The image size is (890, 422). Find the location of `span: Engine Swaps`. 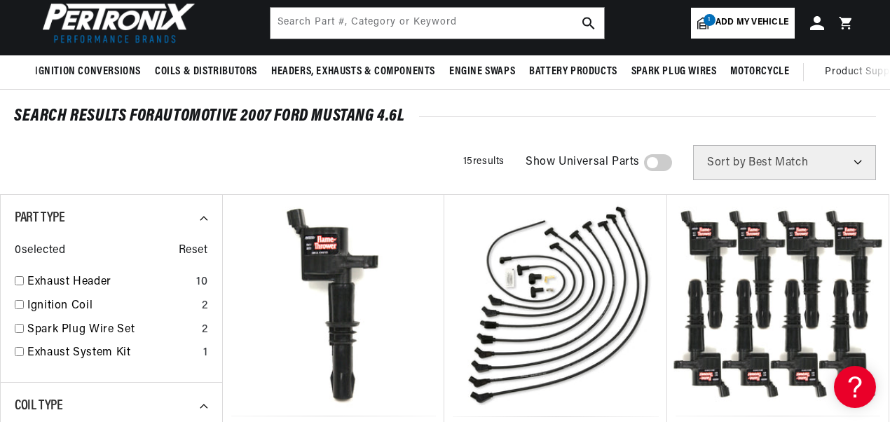

span: Engine Swaps is located at coordinates (482, 71).